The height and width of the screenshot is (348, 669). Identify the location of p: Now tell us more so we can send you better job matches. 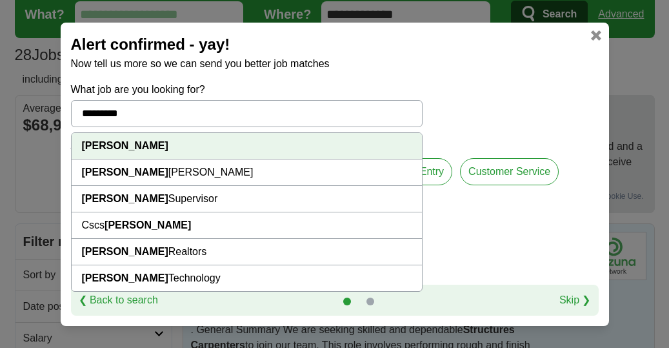
(335, 64).